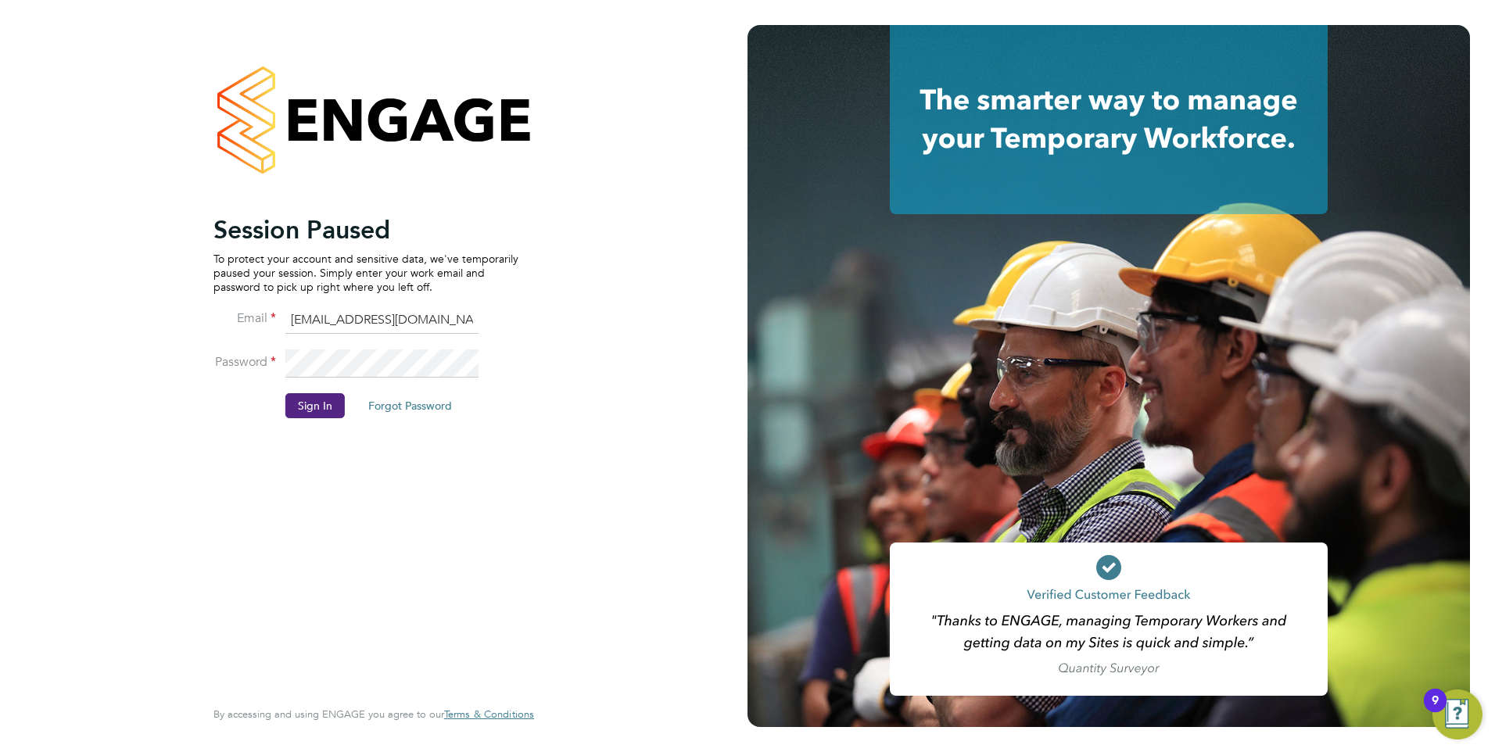 Image resolution: width=1495 pixels, height=752 pixels. Describe the element at coordinates (1458, 715) in the screenshot. I see `button: Open Resource Center, 9 new notifications` at that location.